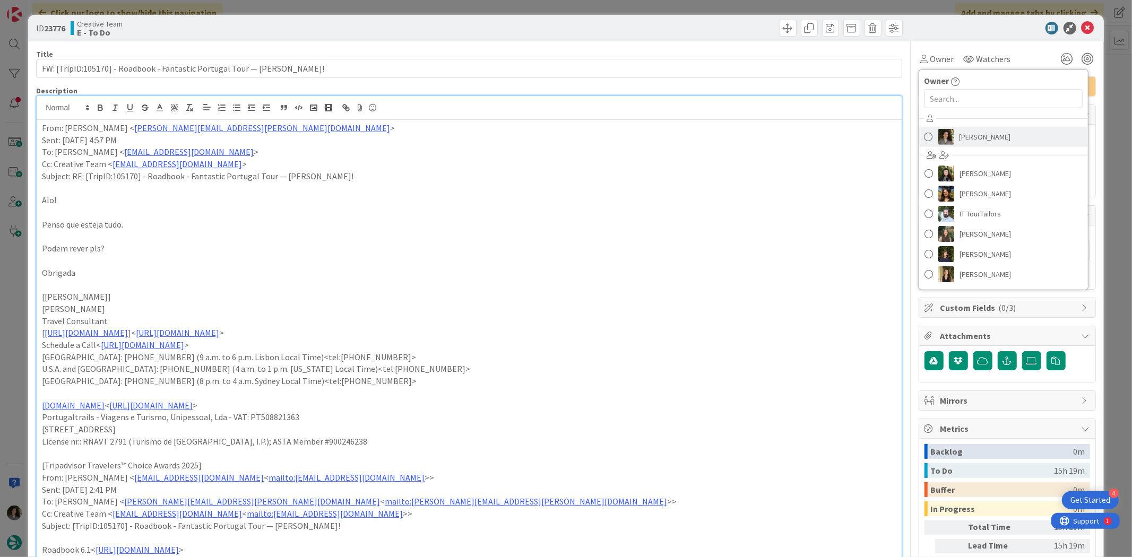 The height and width of the screenshot is (557, 1132). I want to click on span: ID, so click(50, 28).